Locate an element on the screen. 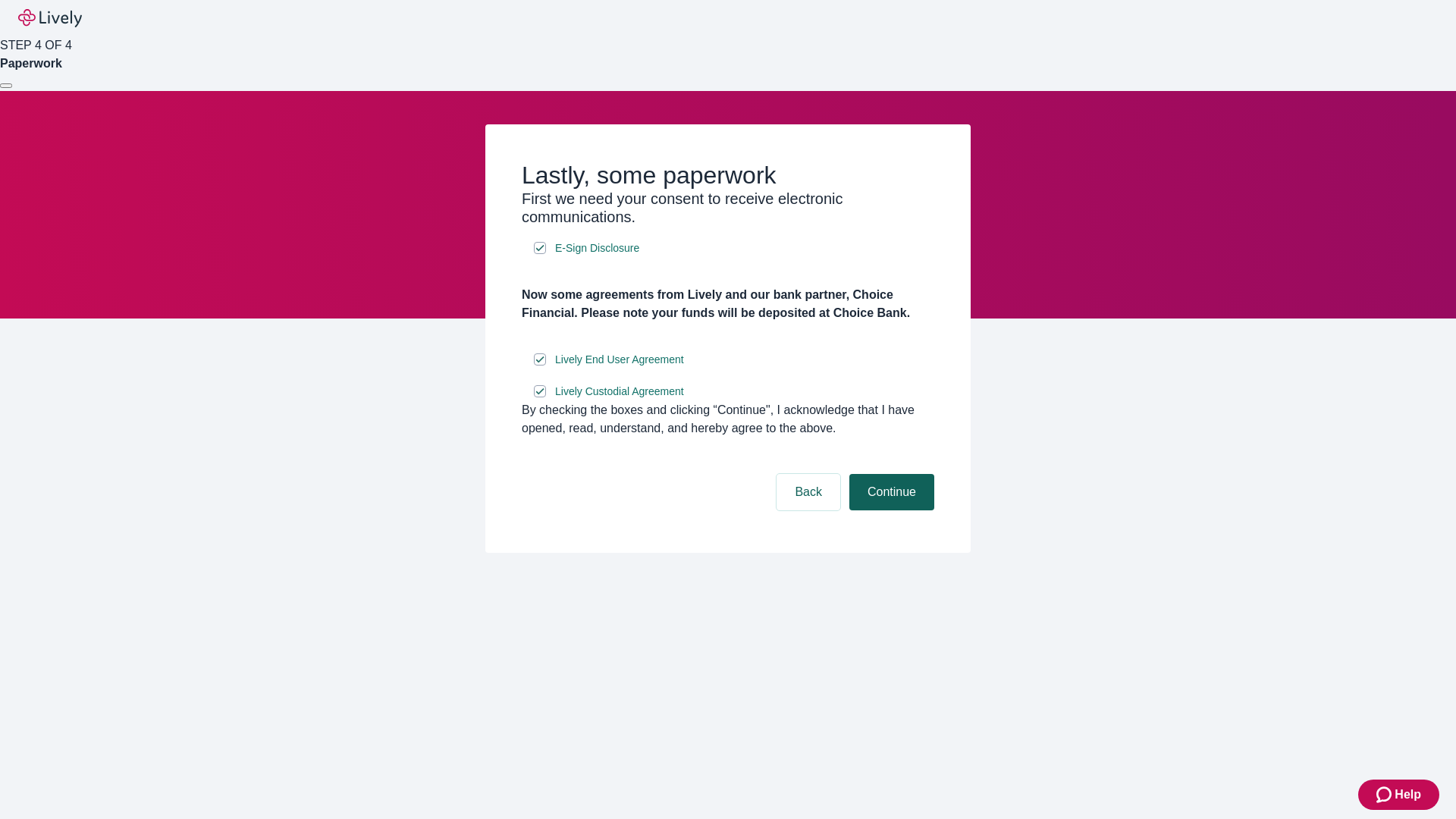  img: Lively is located at coordinates (50, 18).